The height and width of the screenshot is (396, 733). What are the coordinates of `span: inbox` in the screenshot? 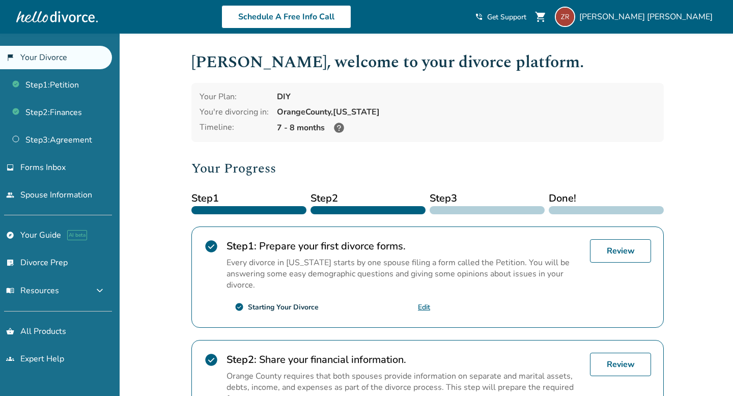 It's located at (10, 168).